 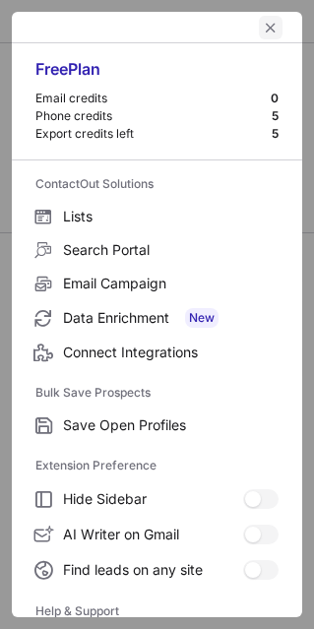 I want to click on label: Connect Integrations, so click(x=157, y=352).